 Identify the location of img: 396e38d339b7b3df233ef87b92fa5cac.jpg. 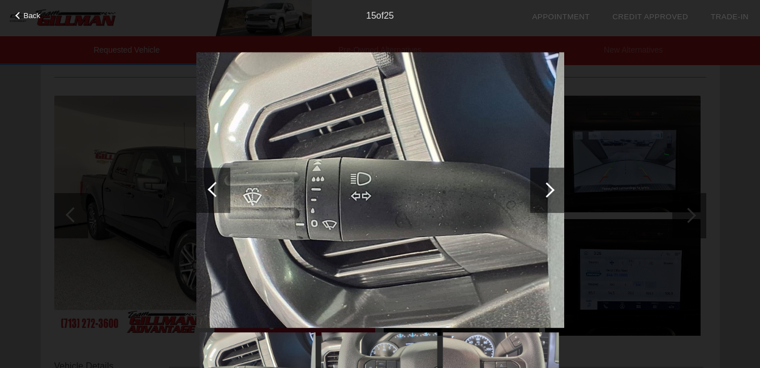
(380, 190).